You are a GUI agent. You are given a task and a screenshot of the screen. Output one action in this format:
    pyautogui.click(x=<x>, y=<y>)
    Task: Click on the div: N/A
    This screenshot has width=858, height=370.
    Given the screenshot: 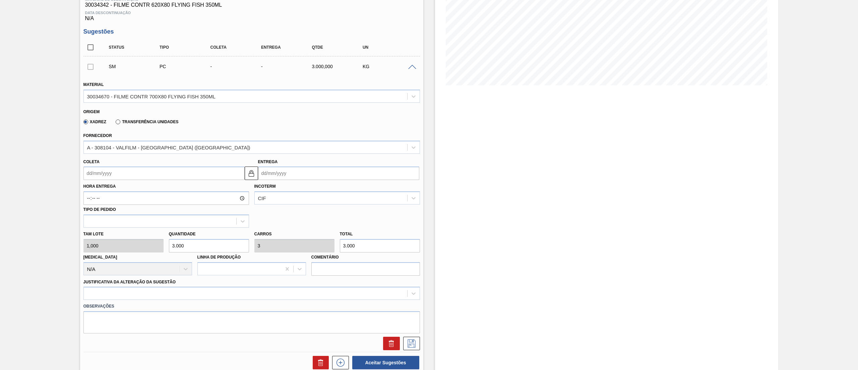 What is the action you would take?
    pyautogui.click(x=252, y=15)
    